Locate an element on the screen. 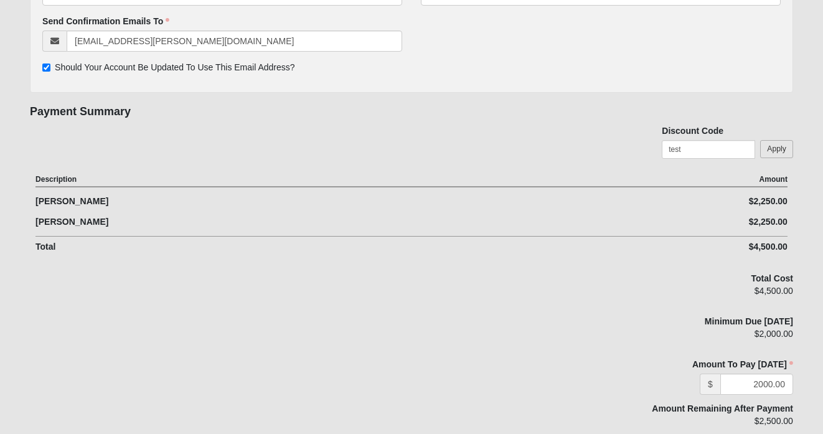  label: Total Cost is located at coordinates (772, 278).